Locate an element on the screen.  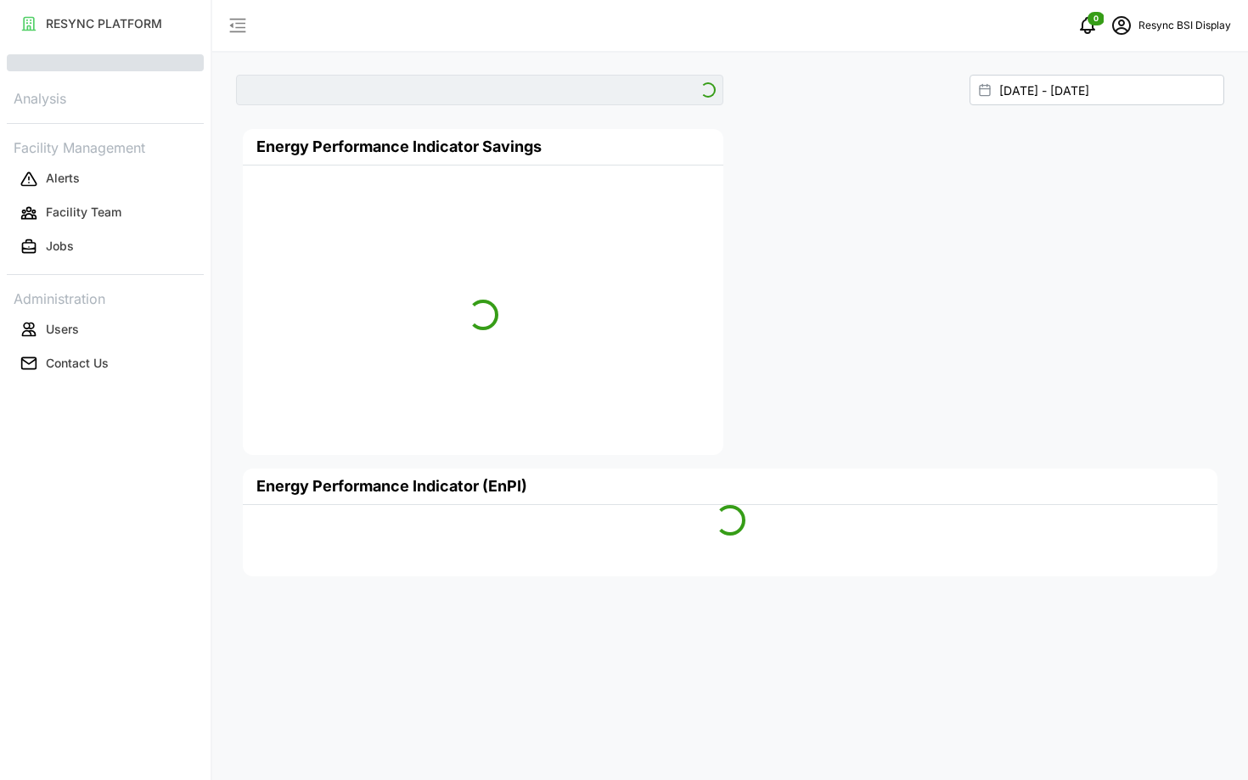
button: RESYNC PLATFORM is located at coordinates (105, 24).